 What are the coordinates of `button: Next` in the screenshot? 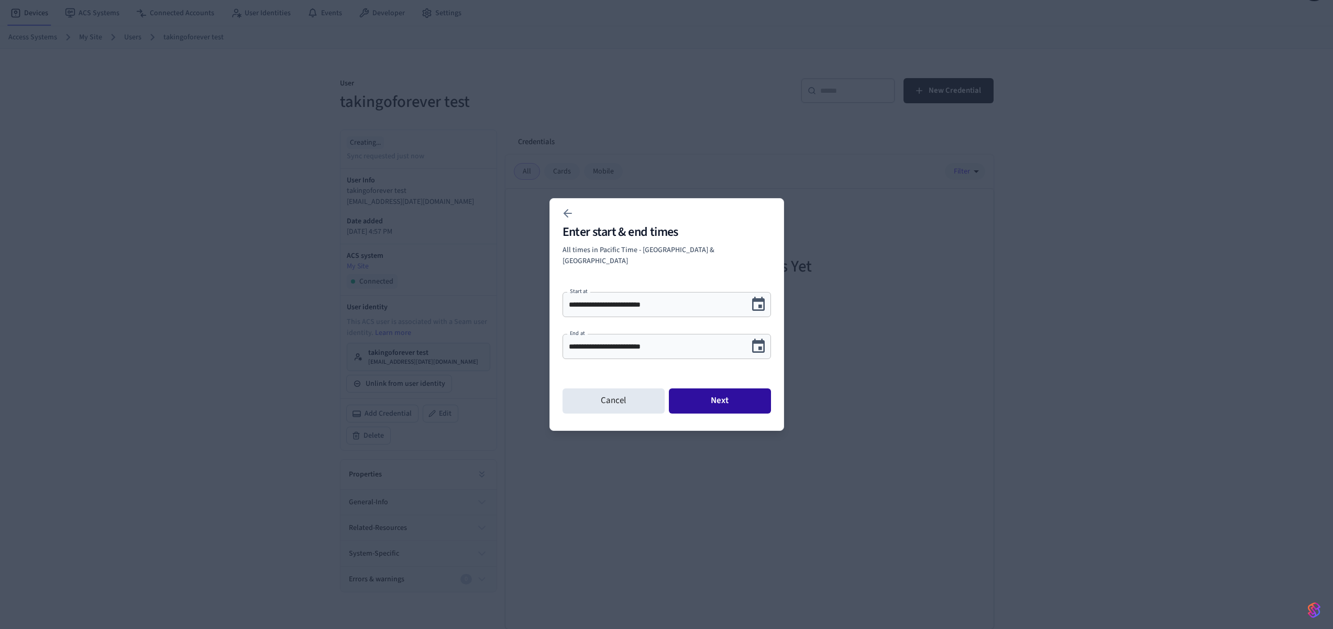 It's located at (720, 401).